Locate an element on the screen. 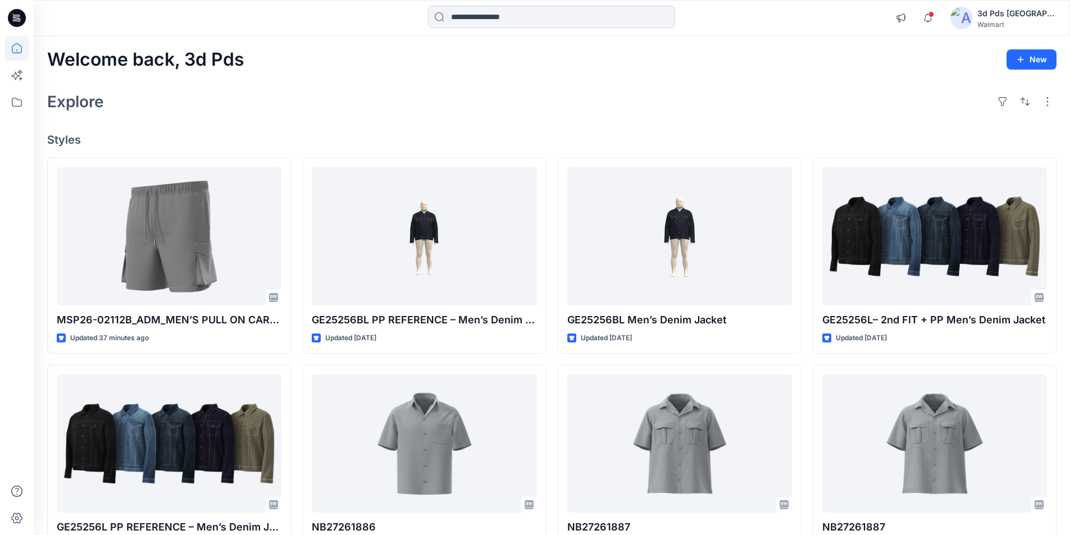  h4: Styles is located at coordinates (551, 140).